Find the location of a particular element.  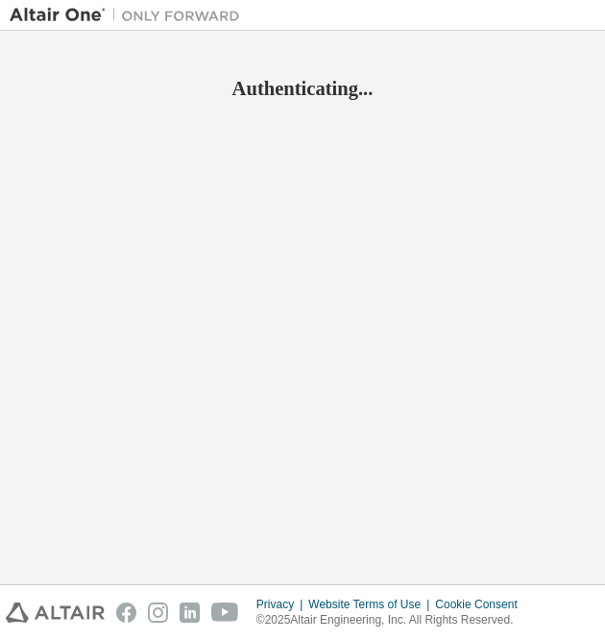

img: instagram.svg is located at coordinates (158, 612).